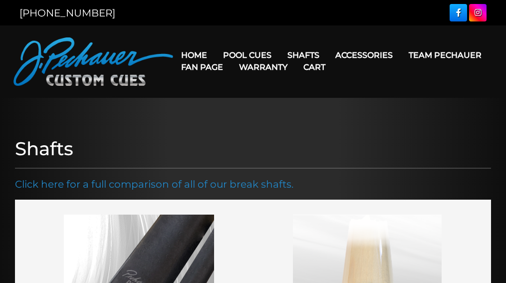 The image size is (506, 283). What do you see at coordinates (247, 55) in the screenshot?
I see `a: Pool Cues` at bounding box center [247, 55].